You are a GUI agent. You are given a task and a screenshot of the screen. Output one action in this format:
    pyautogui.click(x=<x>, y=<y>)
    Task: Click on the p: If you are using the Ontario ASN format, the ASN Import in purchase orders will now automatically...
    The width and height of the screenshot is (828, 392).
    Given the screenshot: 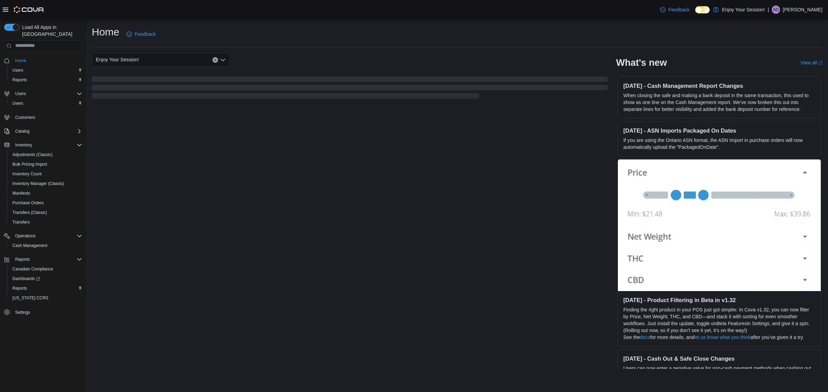 What is the action you would take?
    pyautogui.click(x=719, y=144)
    